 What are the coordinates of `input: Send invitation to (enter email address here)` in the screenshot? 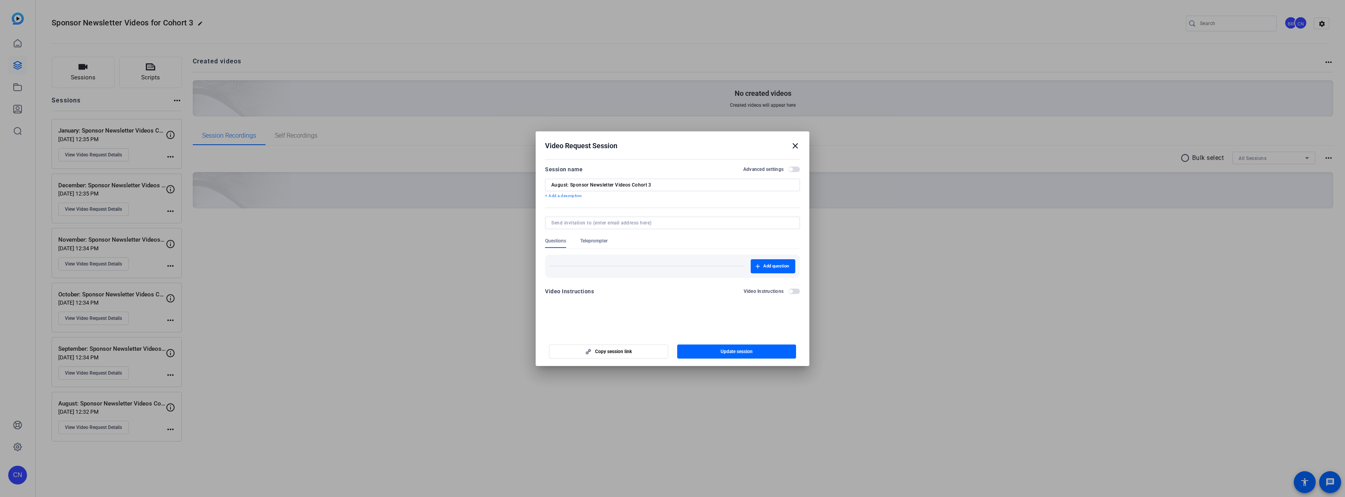 It's located at (671, 223).